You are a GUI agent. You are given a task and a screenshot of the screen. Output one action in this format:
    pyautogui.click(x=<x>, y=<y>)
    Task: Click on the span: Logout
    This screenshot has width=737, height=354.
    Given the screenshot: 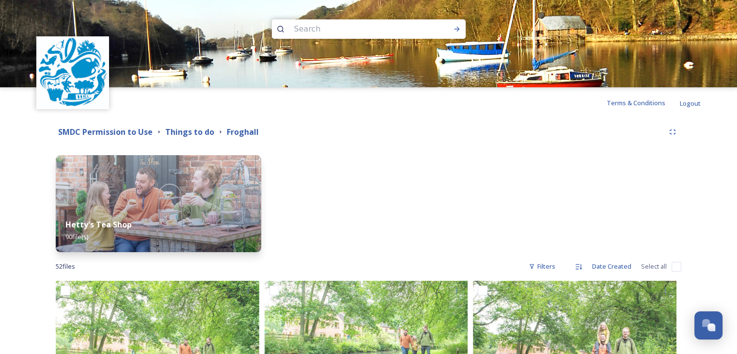 What is the action you would take?
    pyautogui.click(x=690, y=103)
    